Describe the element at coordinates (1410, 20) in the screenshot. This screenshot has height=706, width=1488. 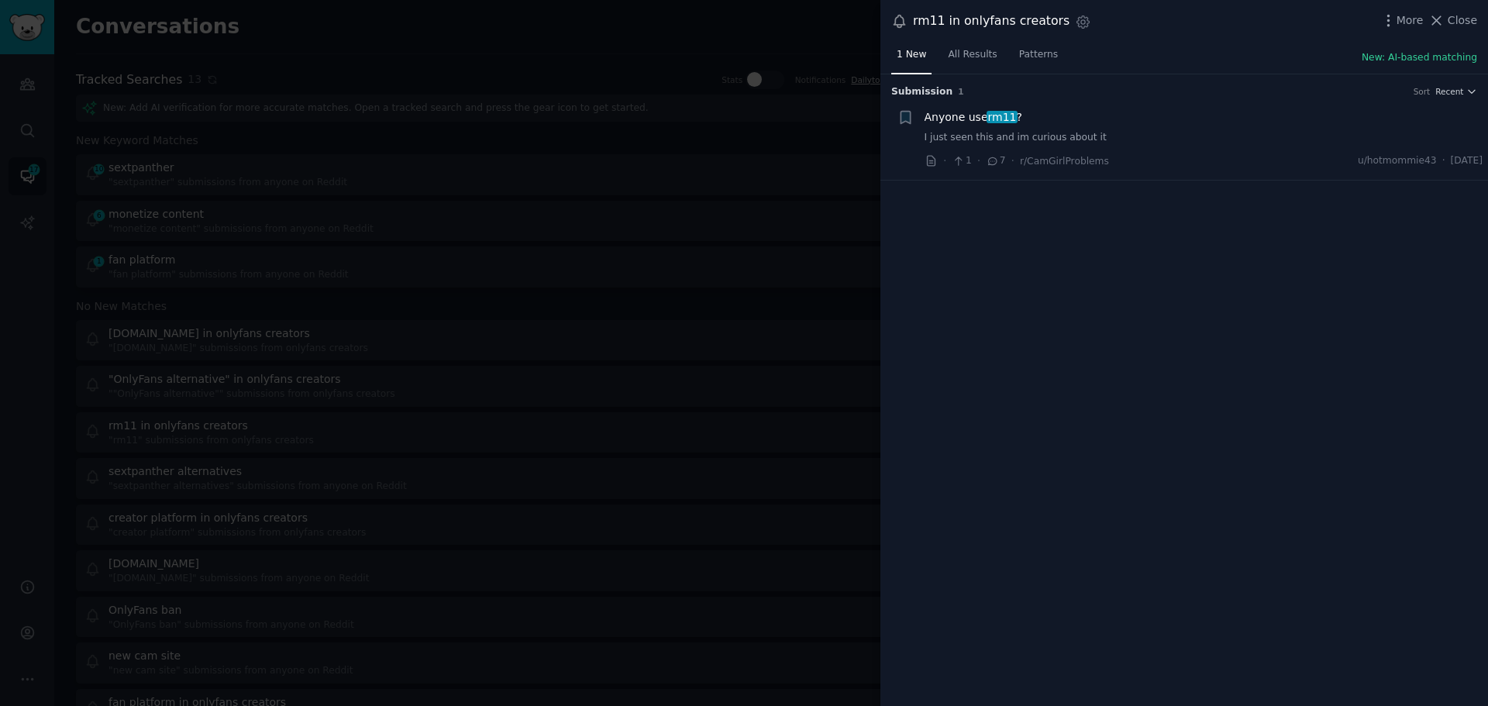
I see `span: More` at that location.